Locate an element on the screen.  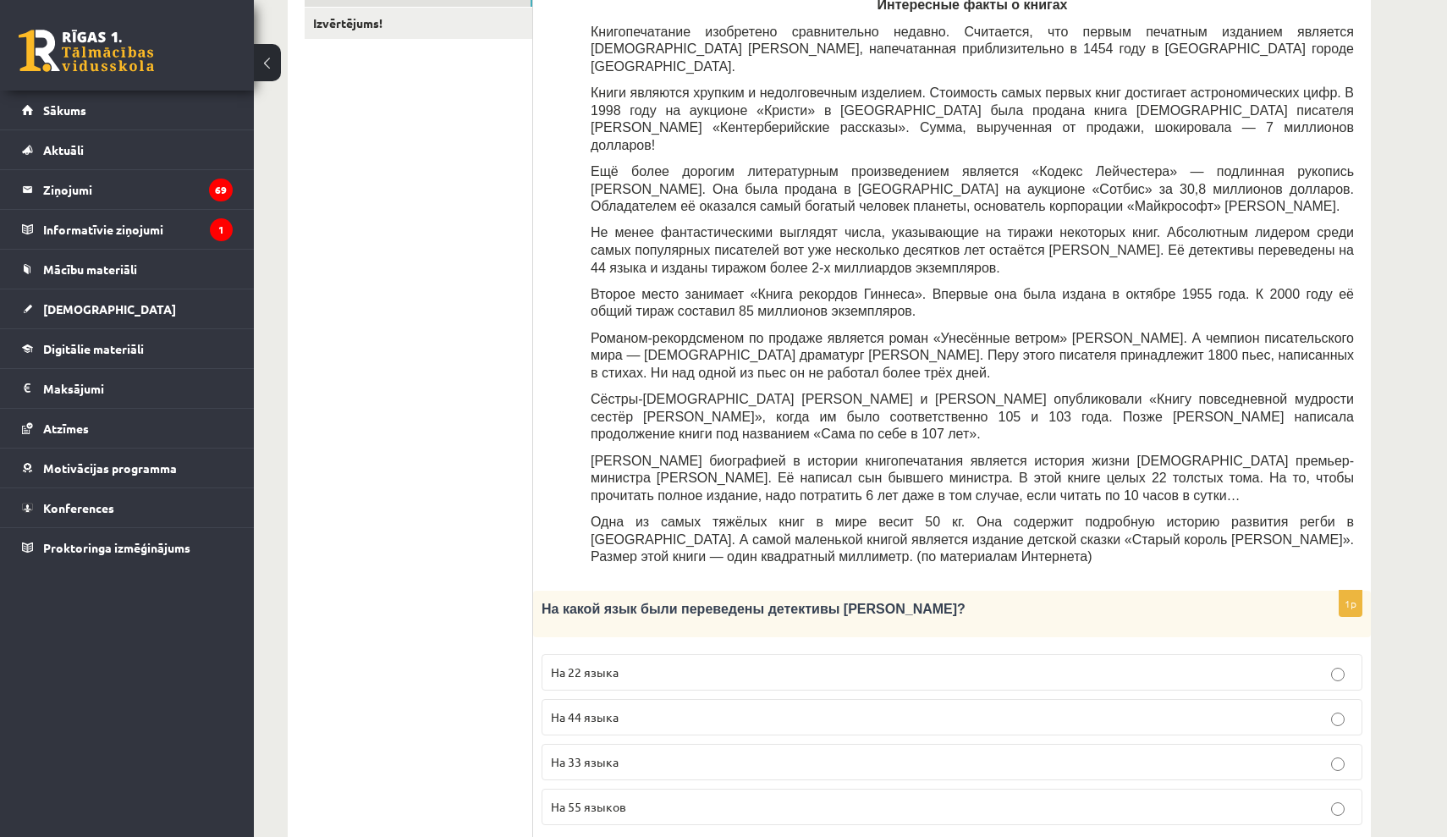
span: Atzīmes is located at coordinates (66, 428).